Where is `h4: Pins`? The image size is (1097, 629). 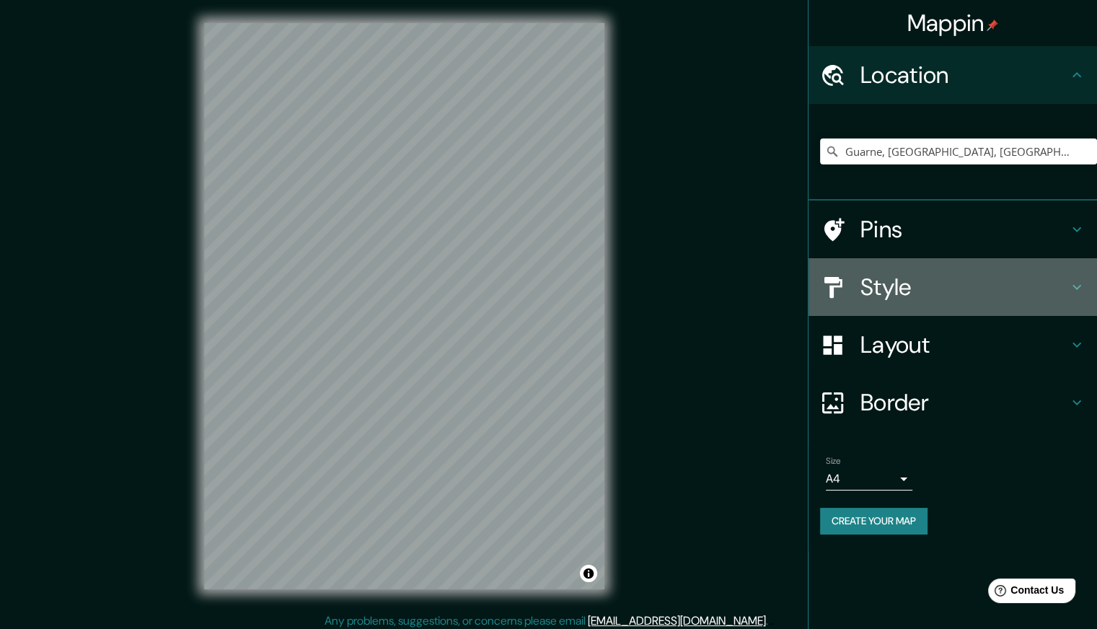 h4: Pins is located at coordinates (964, 229).